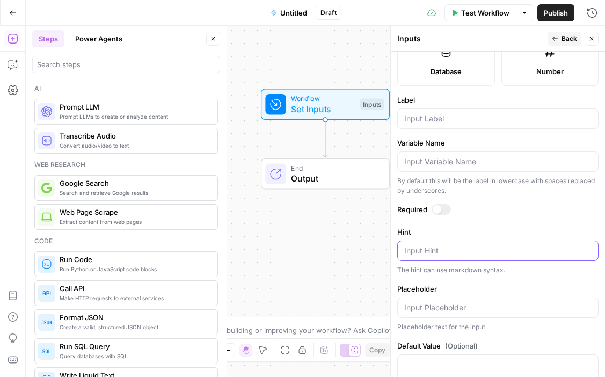 The image size is (605, 377). I want to click on input: Search steps, so click(126, 64).